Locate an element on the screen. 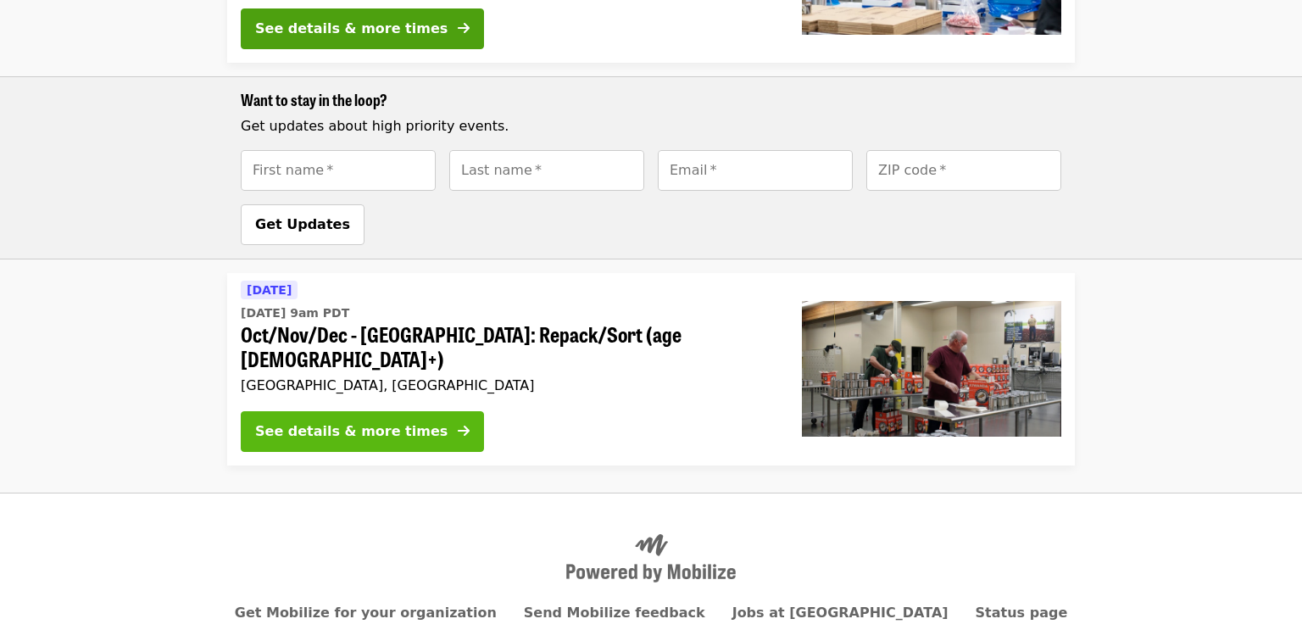  img: Powered by Mobilize is located at coordinates (651, 559).